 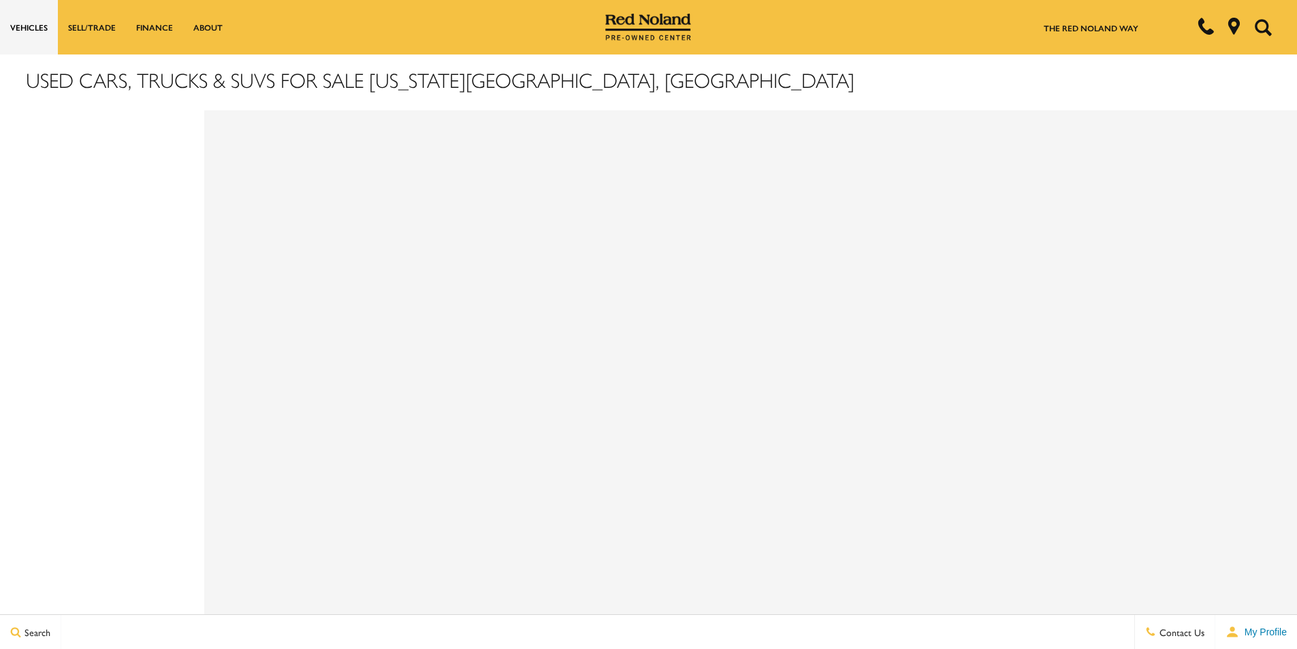 I want to click on span: Search, so click(x=35, y=632).